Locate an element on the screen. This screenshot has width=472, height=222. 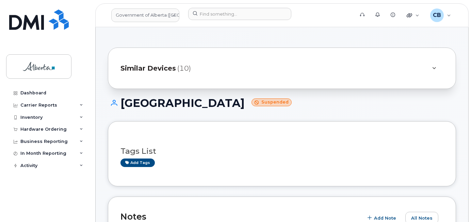
span: (10) is located at coordinates (184, 68).